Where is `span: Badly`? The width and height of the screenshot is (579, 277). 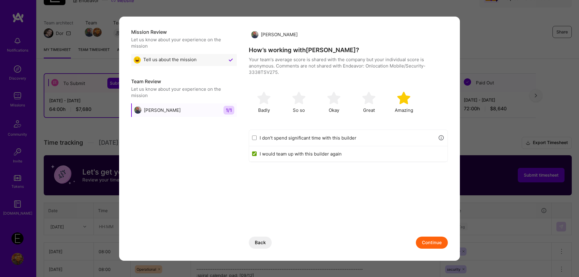 span: Badly is located at coordinates (264, 110).